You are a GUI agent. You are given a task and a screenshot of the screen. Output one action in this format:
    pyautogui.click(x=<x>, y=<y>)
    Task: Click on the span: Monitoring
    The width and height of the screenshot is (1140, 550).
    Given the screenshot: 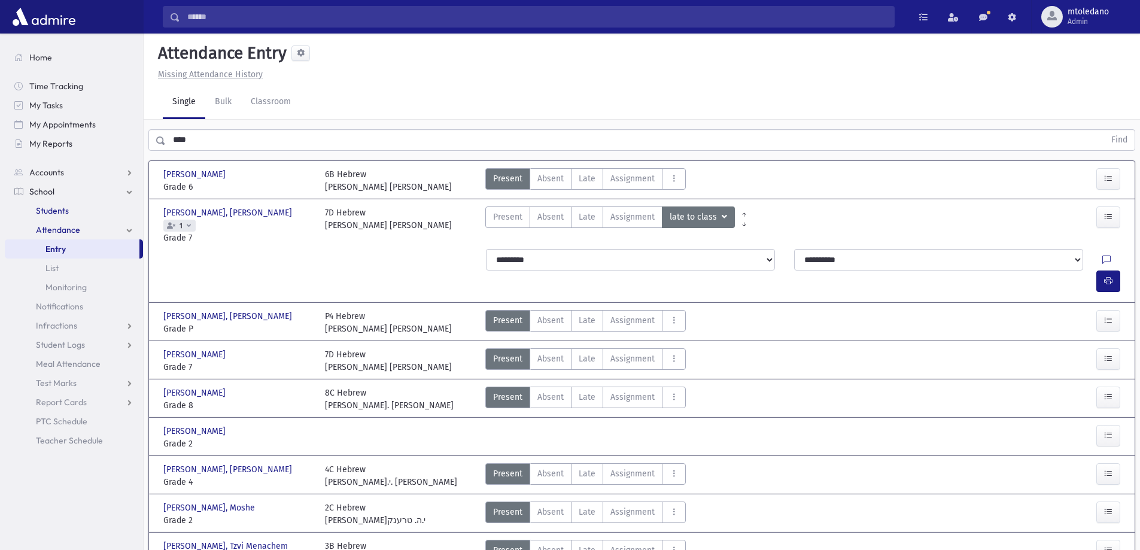 What is the action you would take?
    pyautogui.click(x=66, y=287)
    